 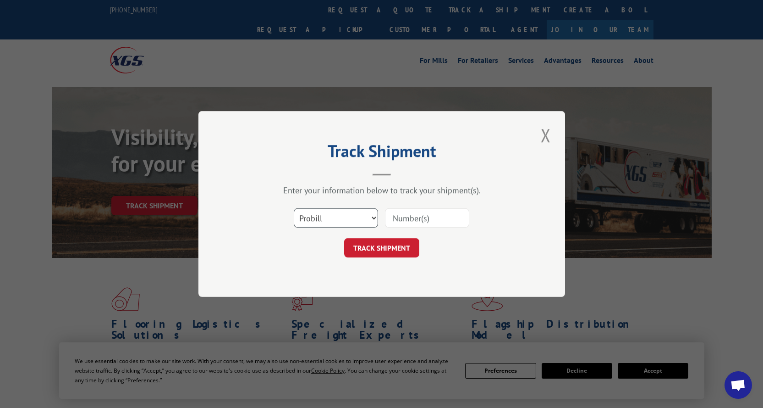 What do you see at coordinates (546, 135) in the screenshot?
I see `button: Close modal` at bounding box center [546, 135].